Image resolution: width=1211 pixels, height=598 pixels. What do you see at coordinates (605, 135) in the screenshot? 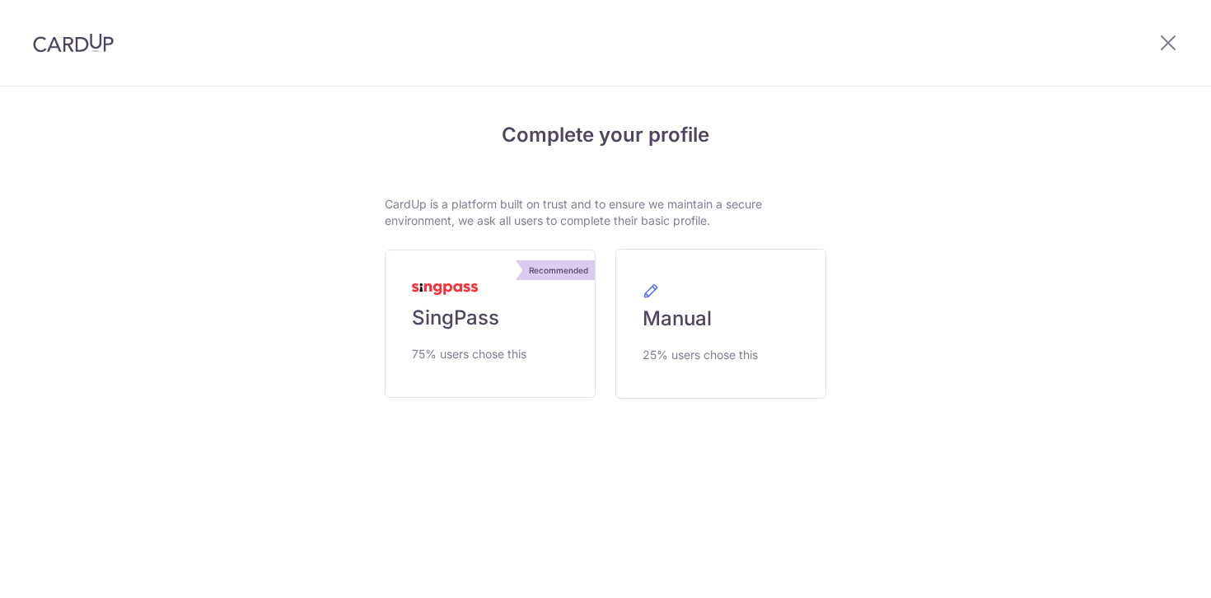
I see `h4: Complete your profile` at bounding box center [605, 135].